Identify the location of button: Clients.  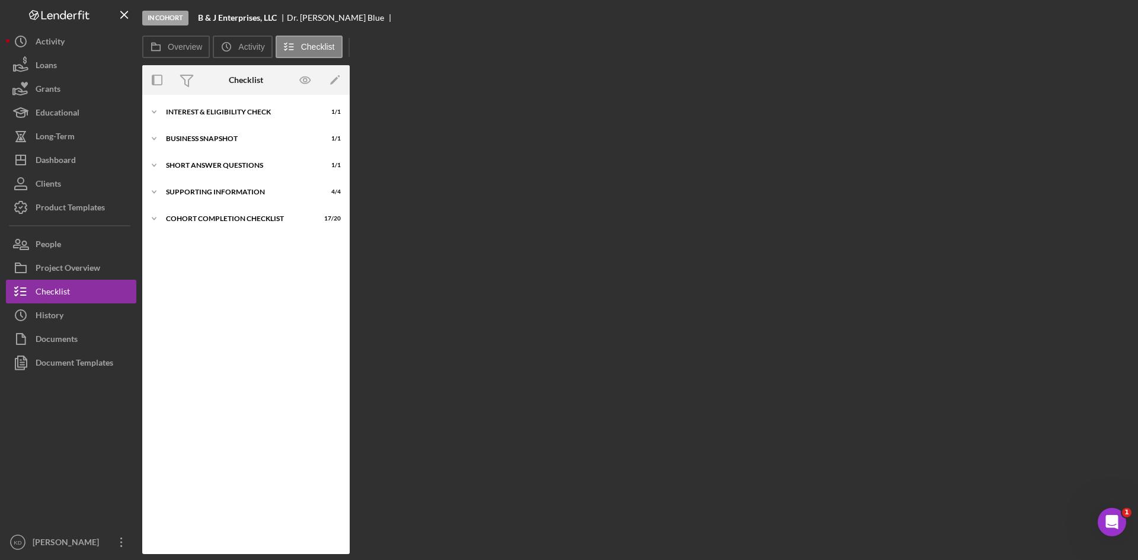
(71, 184).